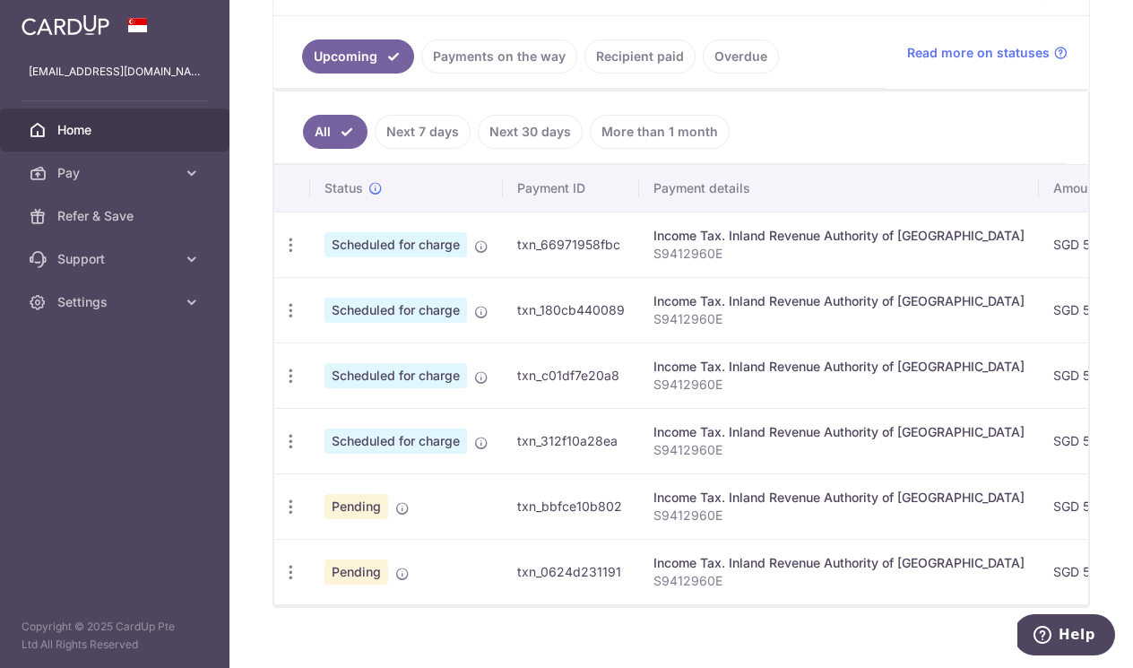 Image resolution: width=1133 pixels, height=668 pixels. Describe the element at coordinates (571, 571) in the screenshot. I see `td: txn_0624d231191` at that location.